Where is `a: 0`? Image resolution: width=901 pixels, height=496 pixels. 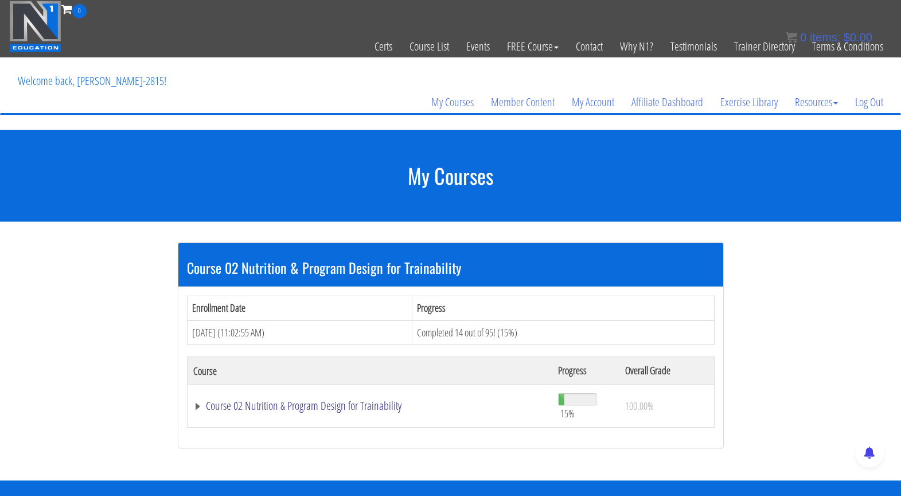
a: 0 is located at coordinates (74, 9).